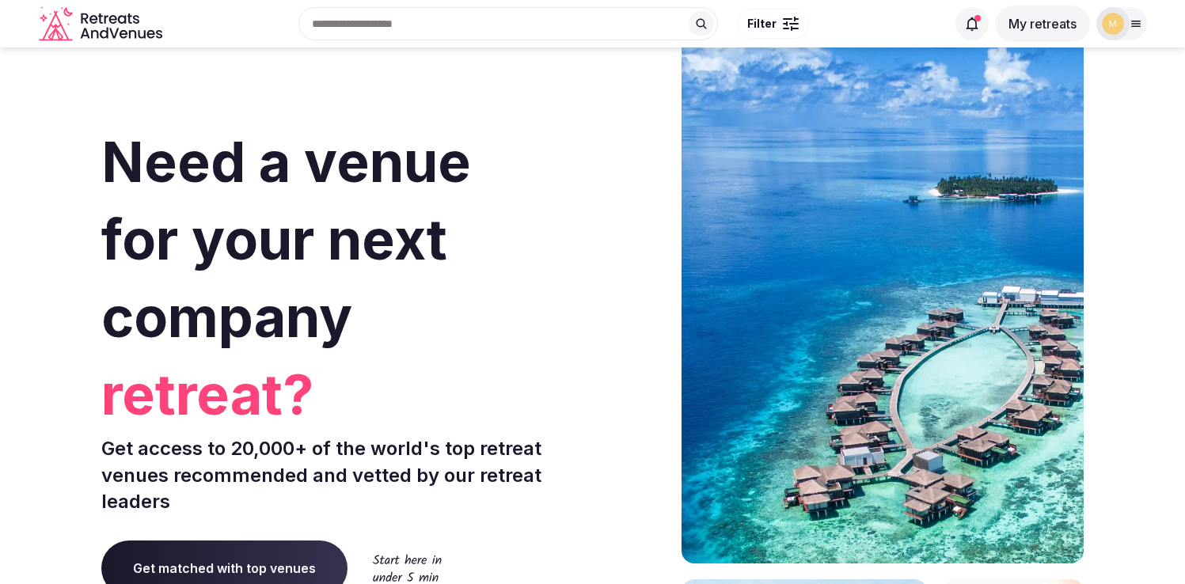 The width and height of the screenshot is (1185, 584). What do you see at coordinates (102, 24) in the screenshot?
I see `a: Visit the homepage` at bounding box center [102, 24].